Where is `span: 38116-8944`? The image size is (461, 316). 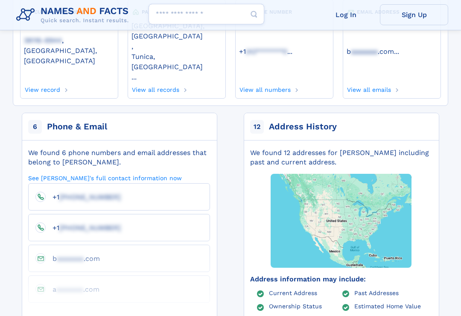 span: 38116-8944 is located at coordinates (43, 40).